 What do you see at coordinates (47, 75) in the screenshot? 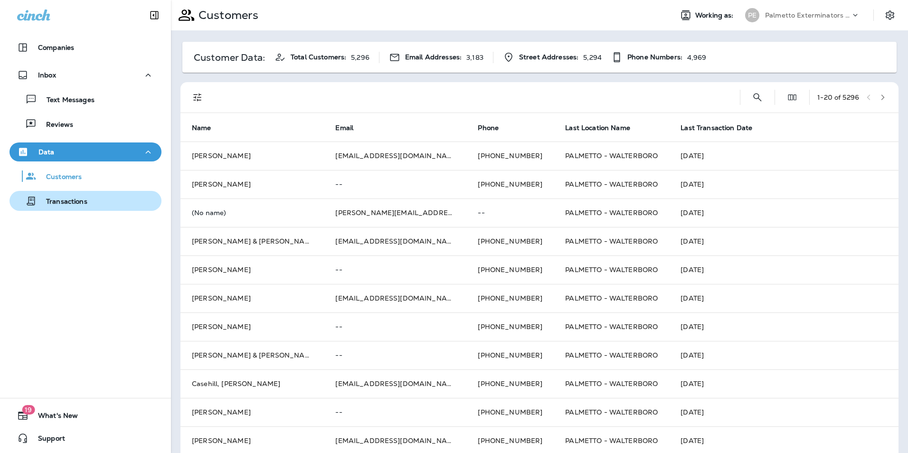
I see `p: Inbox` at bounding box center [47, 75].